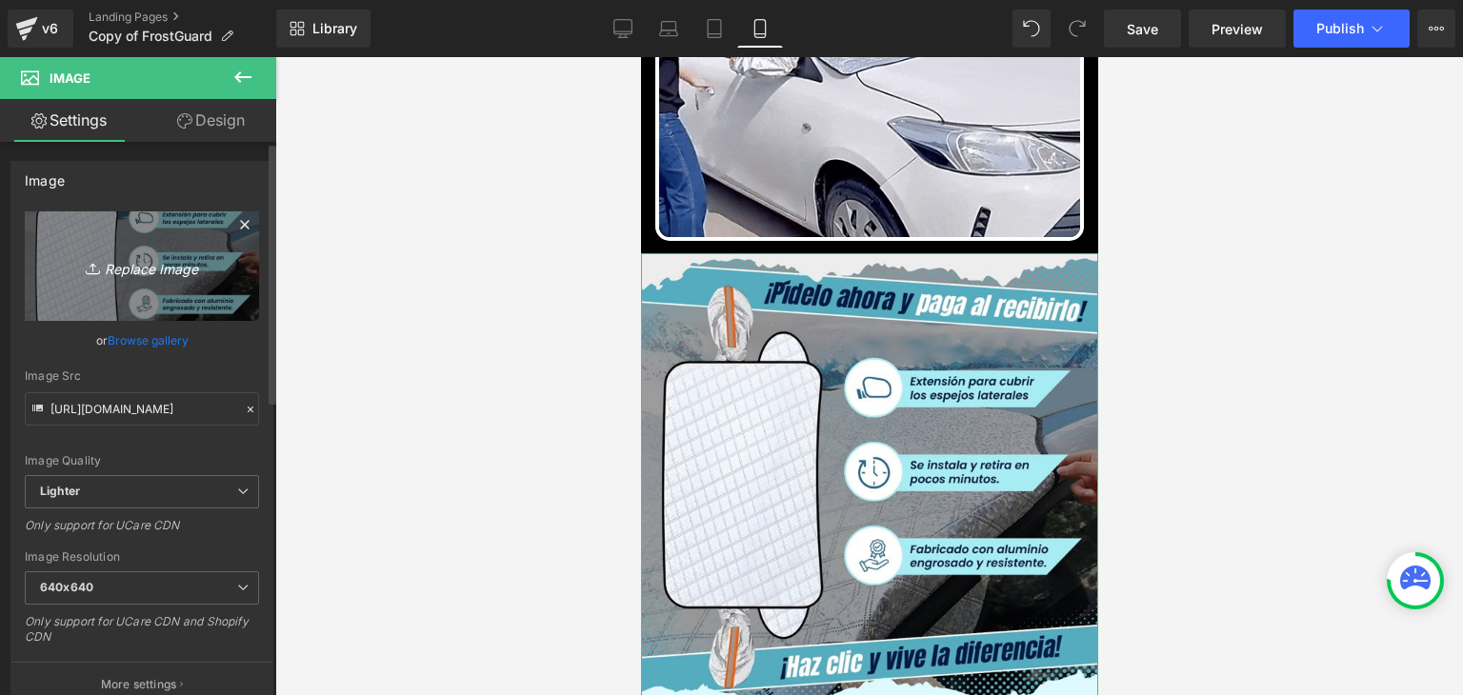 Image resolution: width=1463 pixels, height=695 pixels. I want to click on a: Tablet, so click(714, 29).